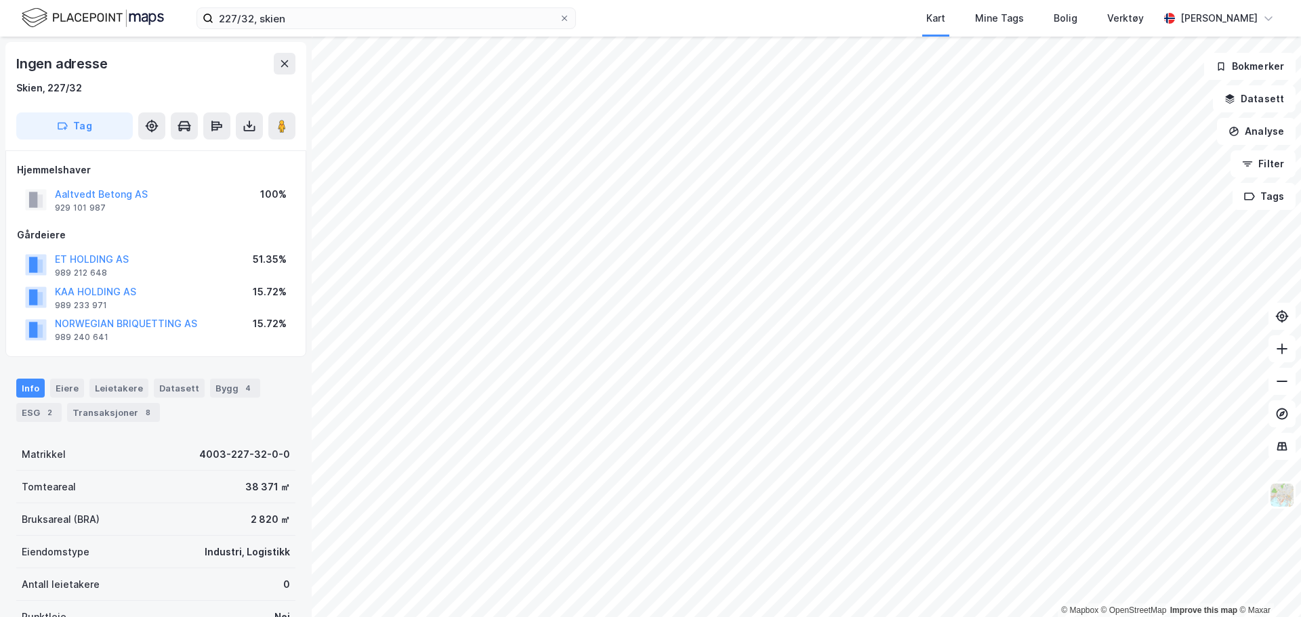  What do you see at coordinates (113, 413) in the screenshot?
I see `div: Transaksjoner` at bounding box center [113, 413].